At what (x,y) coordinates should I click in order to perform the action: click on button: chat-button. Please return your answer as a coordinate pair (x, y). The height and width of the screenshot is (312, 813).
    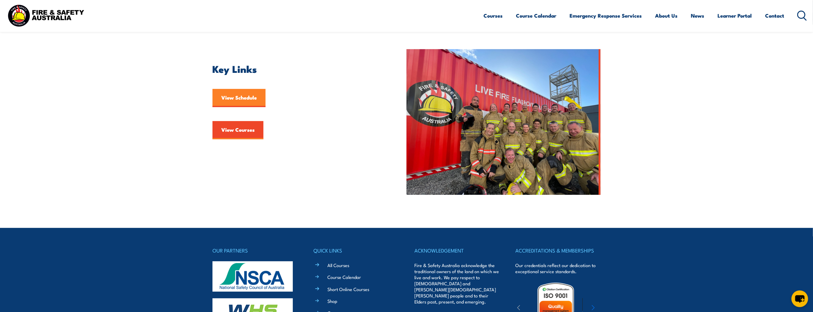
    Looking at the image, I should click on (800, 298).